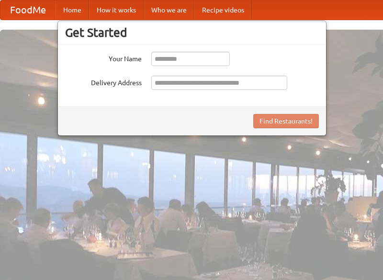 The image size is (383, 280). I want to click on label: Your Name, so click(103, 57).